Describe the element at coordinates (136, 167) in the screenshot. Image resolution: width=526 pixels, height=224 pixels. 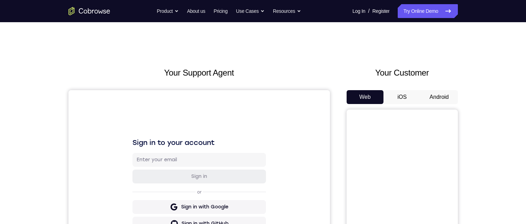
I see `div: Sign in with Zendesk` at that location.